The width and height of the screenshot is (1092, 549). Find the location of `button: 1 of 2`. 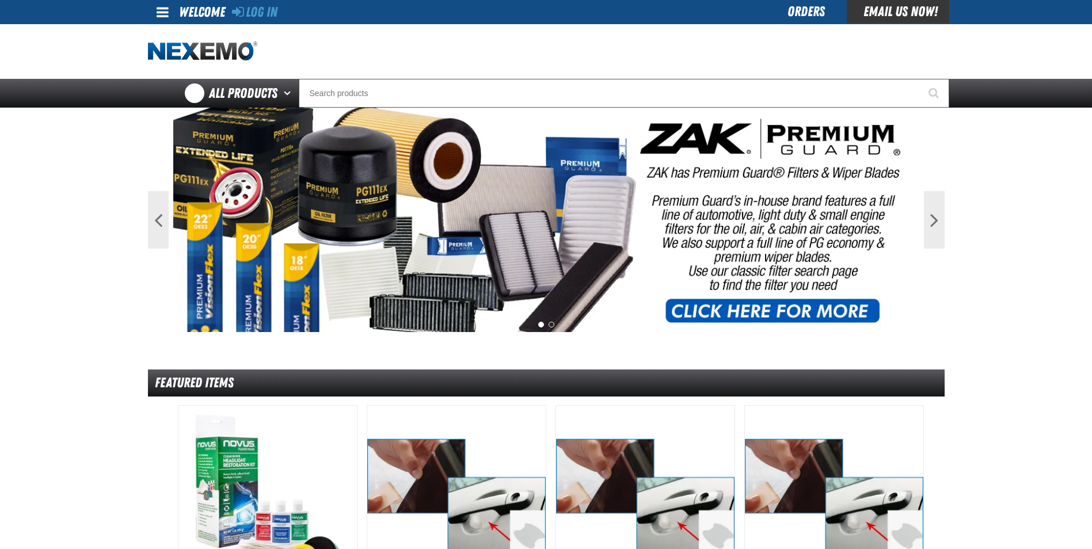

button: 1 of 2 is located at coordinates (541, 325).